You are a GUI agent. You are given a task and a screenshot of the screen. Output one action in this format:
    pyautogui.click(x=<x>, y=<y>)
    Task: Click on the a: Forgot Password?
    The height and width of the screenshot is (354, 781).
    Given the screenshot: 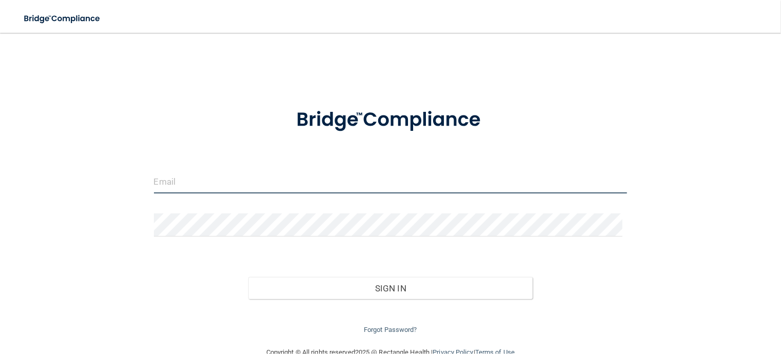 What is the action you would take?
    pyautogui.click(x=390, y=329)
    